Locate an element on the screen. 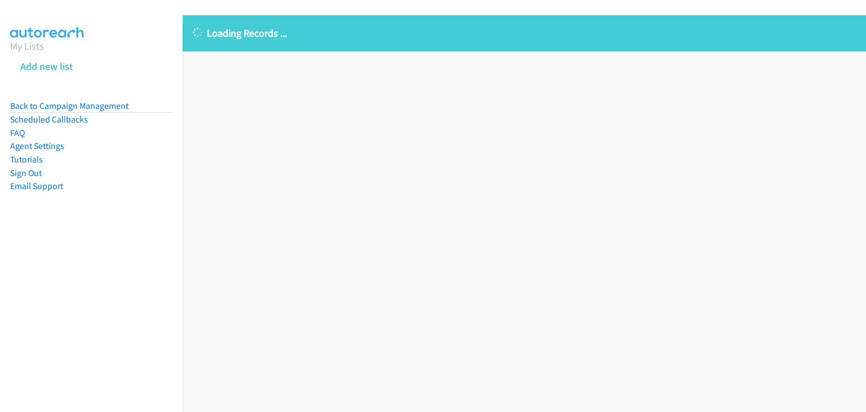 The image size is (866, 412). a: FAQ is located at coordinates (17, 133).